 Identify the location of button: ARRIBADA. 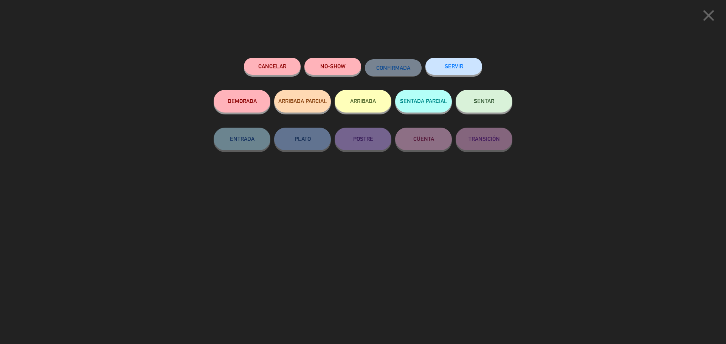
(363, 101).